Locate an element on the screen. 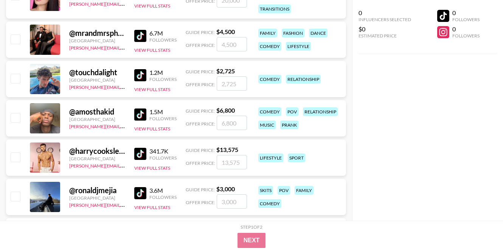  input: 2,725 is located at coordinates (232, 84).